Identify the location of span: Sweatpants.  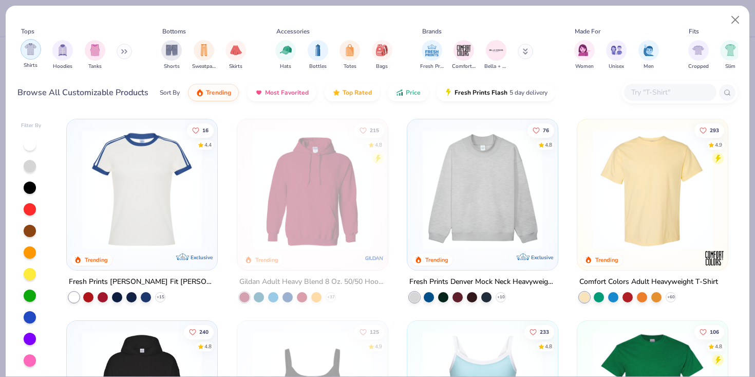
(204, 66).